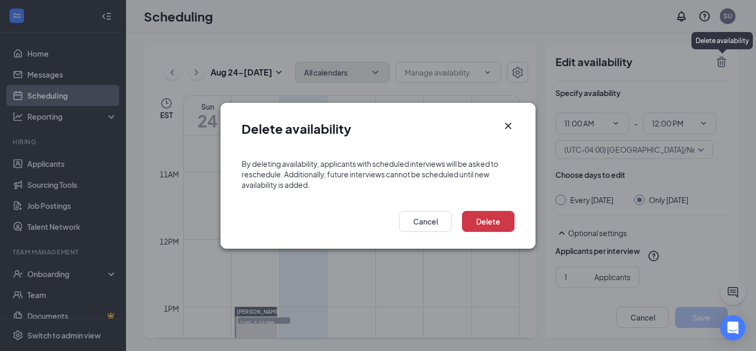 This screenshot has width=756, height=351. Describe the element at coordinates (508, 126) in the screenshot. I see `button: Close` at that location.